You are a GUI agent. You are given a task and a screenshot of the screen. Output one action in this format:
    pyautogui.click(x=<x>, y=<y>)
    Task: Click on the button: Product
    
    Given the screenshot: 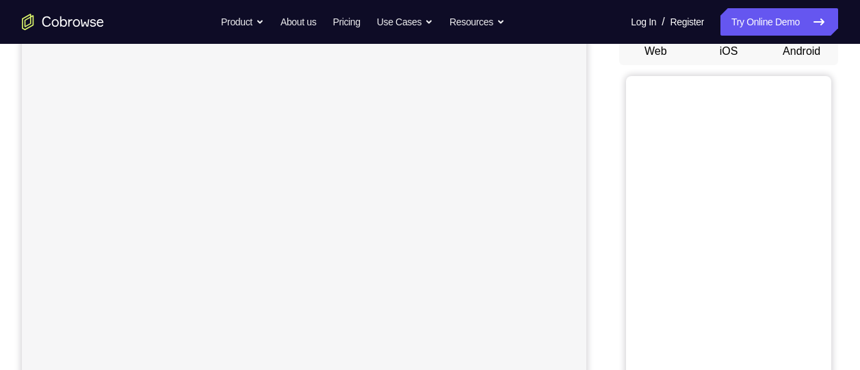 What is the action you would take?
    pyautogui.click(x=242, y=22)
    